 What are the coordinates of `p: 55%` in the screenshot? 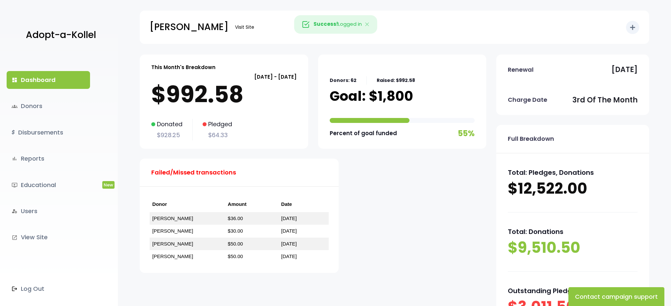 It's located at (466, 133).